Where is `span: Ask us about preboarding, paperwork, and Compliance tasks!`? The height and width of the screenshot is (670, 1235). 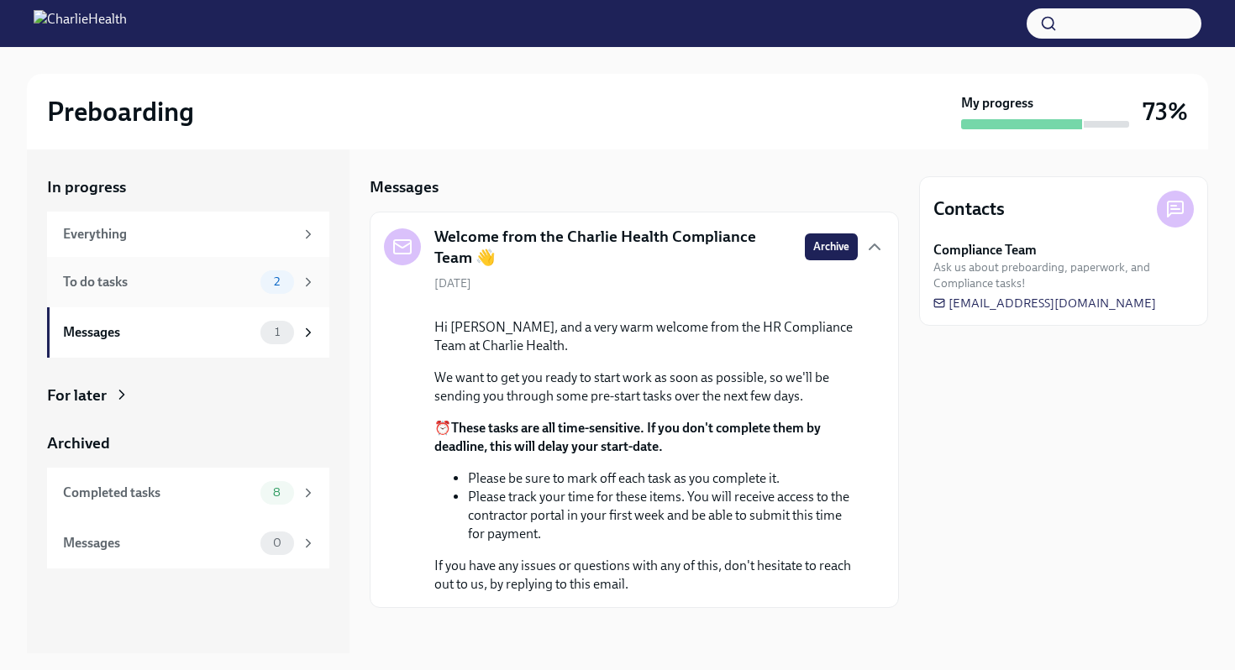 span: Ask us about preboarding, paperwork, and Compliance tasks! is located at coordinates (1064, 276).